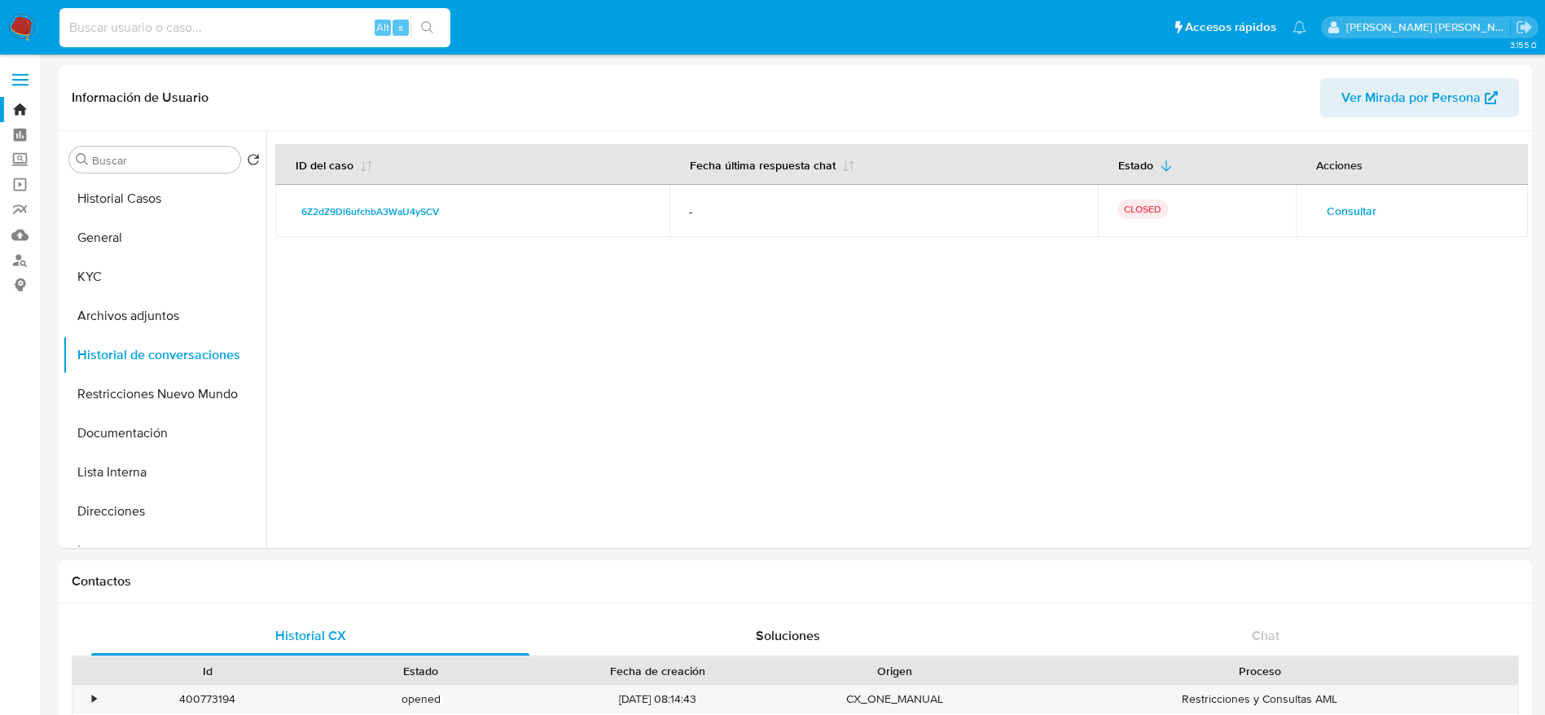 The width and height of the screenshot is (1545, 715). What do you see at coordinates (1420, 98) in the screenshot?
I see `button: Ver Mirada por Persona` at bounding box center [1420, 98].